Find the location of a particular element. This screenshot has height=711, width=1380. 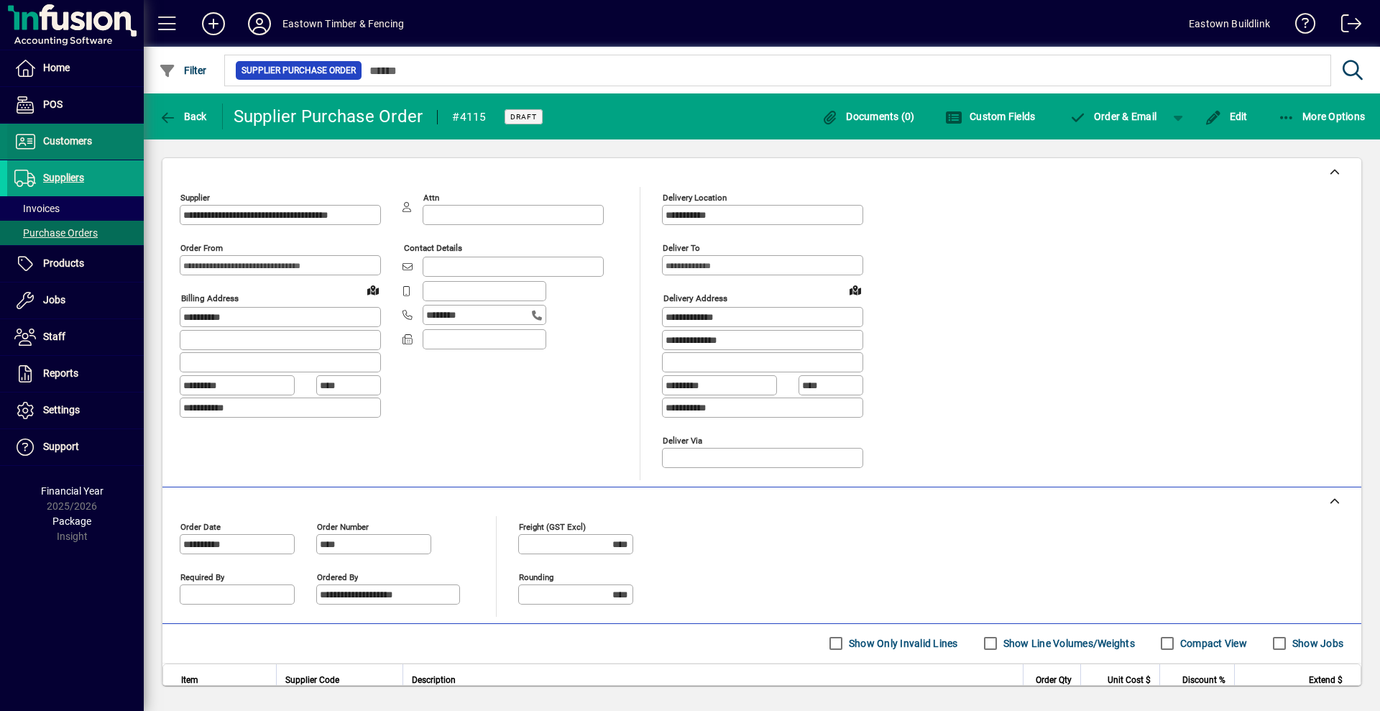

a: Knowledge Base is located at coordinates (1300, 26).